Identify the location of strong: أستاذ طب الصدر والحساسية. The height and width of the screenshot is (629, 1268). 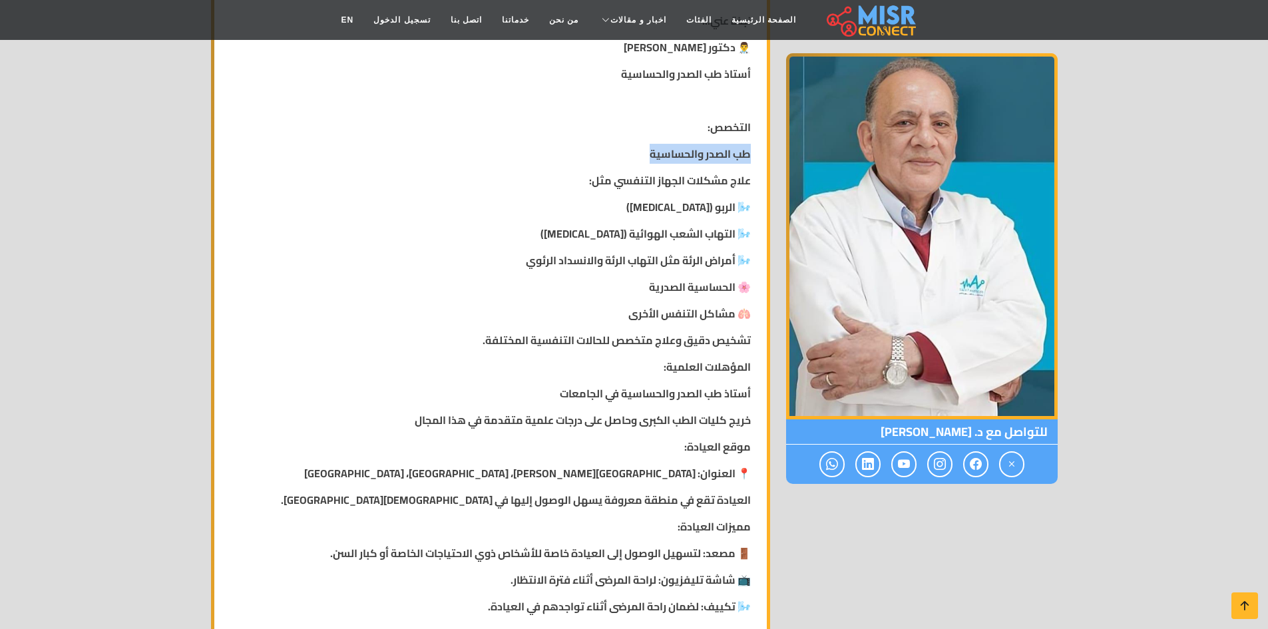
(685, 74).